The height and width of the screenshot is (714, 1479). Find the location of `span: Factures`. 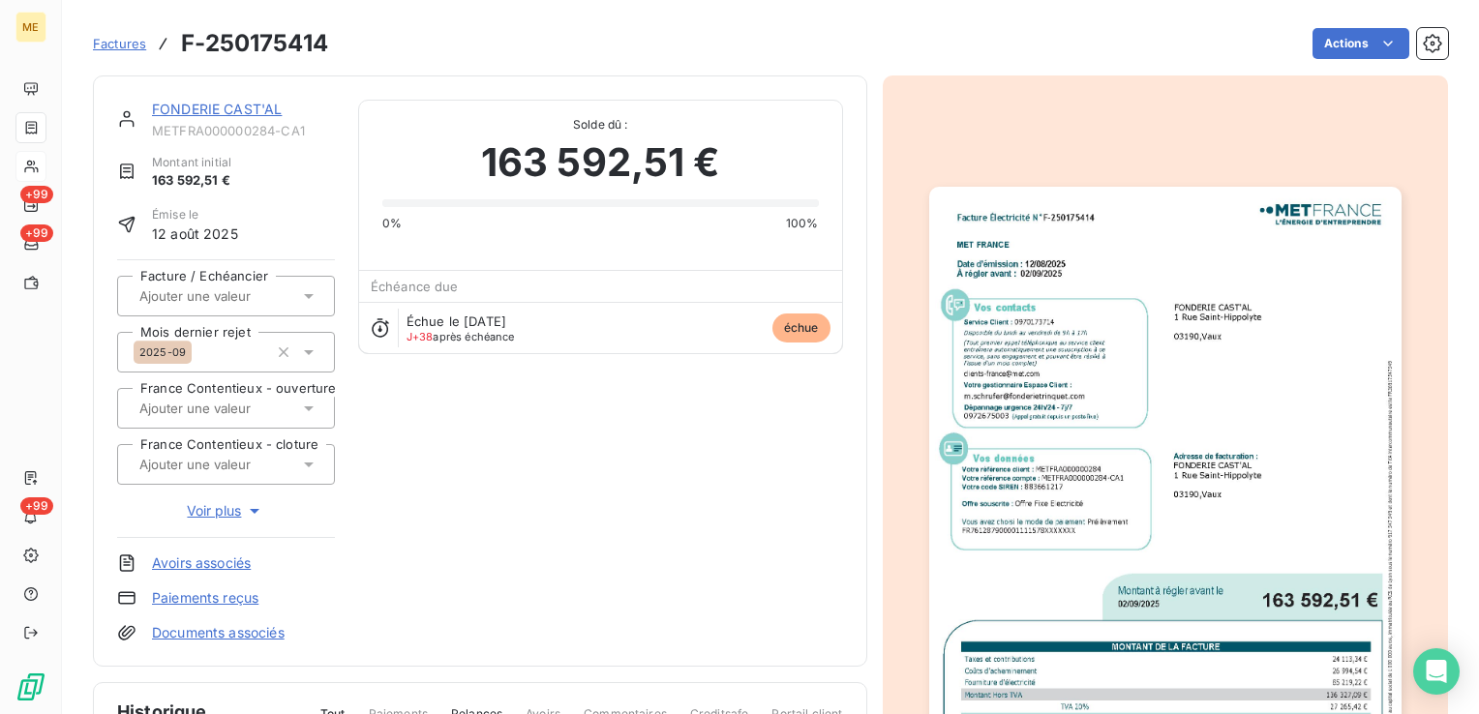

span: Factures is located at coordinates (119, 44).